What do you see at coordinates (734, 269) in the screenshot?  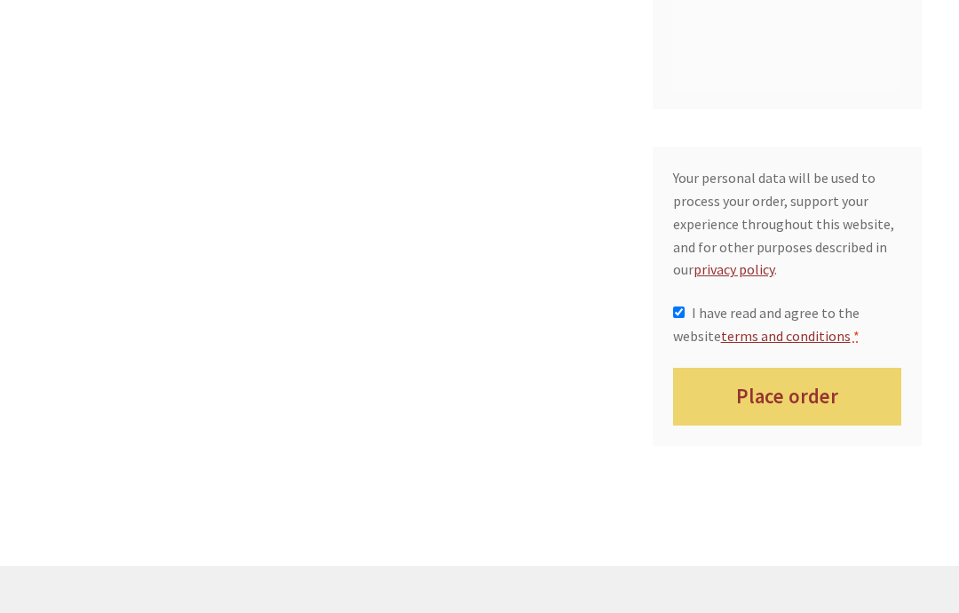 I see `a: privacy policy` at bounding box center [734, 269].